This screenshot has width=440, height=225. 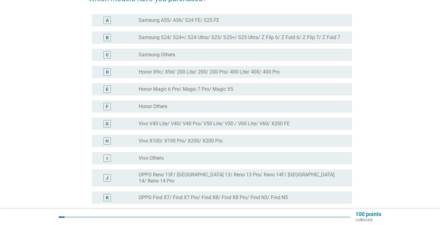 What do you see at coordinates (186, 89) in the screenshot?
I see `label: Honor Magic 6 Pro/ Magic 7 Pro/ Magic V5` at bounding box center [186, 89].